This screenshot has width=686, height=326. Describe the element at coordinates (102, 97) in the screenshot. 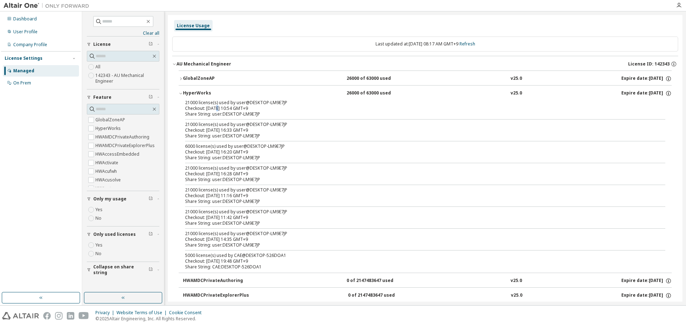

I see `span: Feature` at that location.